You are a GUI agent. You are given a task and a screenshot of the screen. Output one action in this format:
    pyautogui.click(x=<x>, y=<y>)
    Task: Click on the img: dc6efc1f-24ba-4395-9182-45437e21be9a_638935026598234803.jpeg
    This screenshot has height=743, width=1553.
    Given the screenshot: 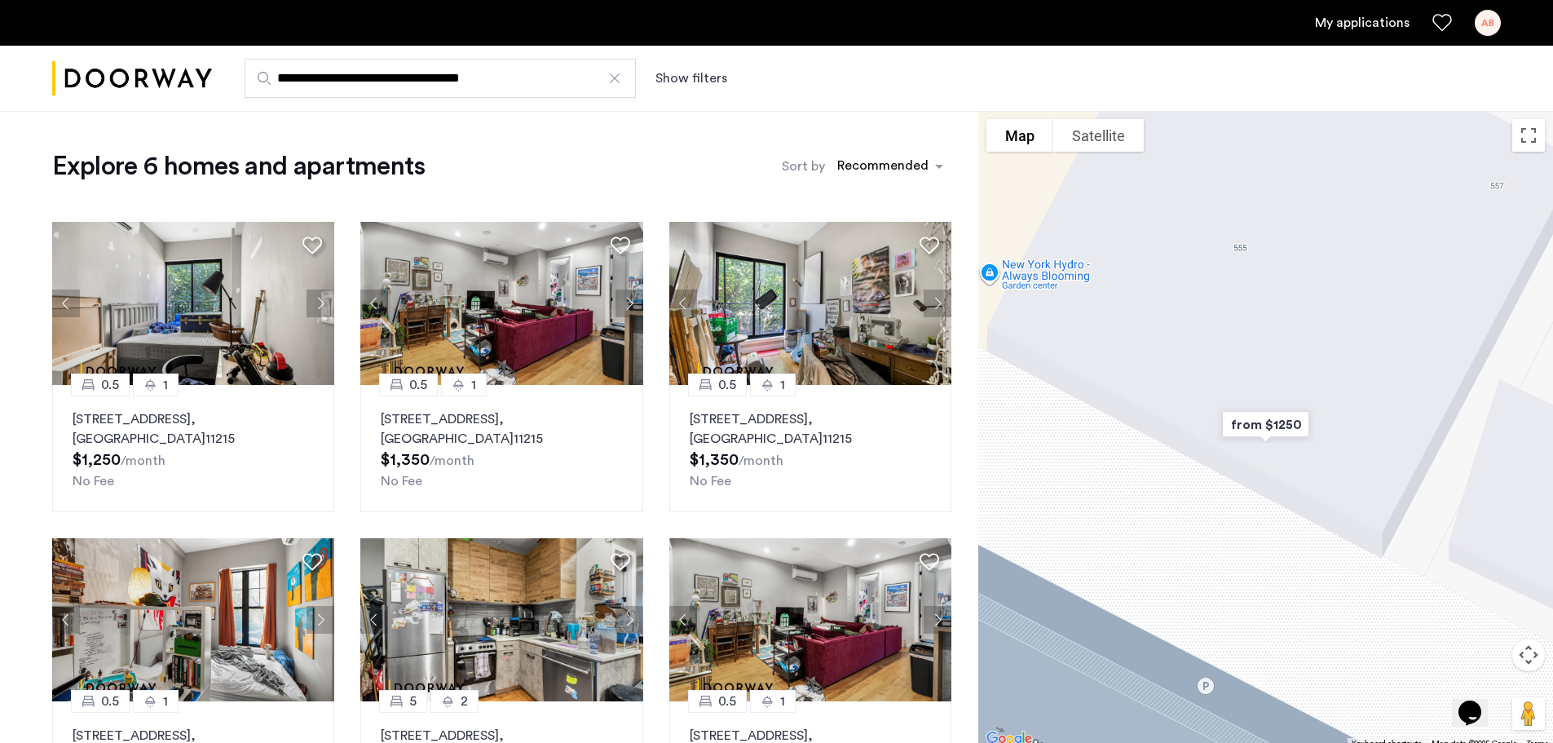 What is the action you would take?
    pyautogui.click(x=810, y=303)
    